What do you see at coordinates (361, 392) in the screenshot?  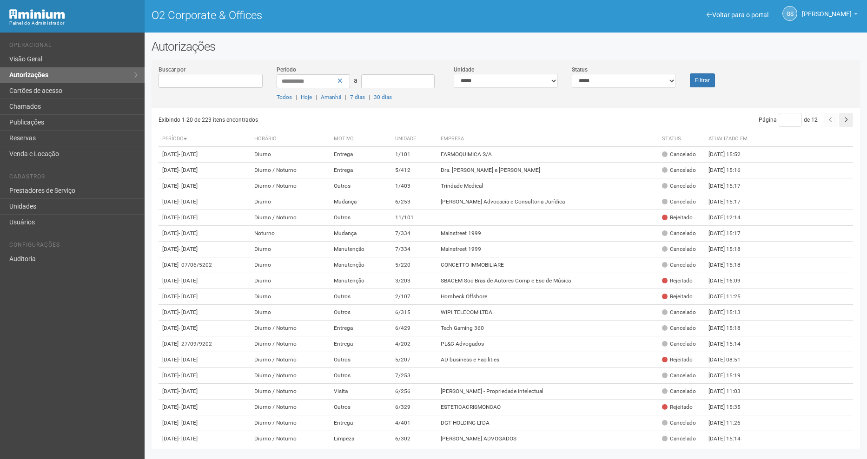 I see `td: Visita` at bounding box center [361, 392].